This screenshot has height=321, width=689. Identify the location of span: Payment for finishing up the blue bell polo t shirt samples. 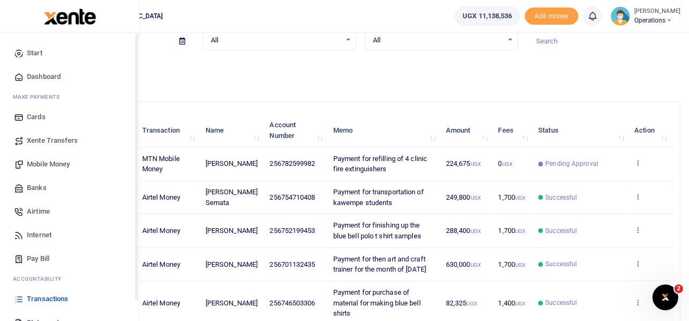
(377, 230).